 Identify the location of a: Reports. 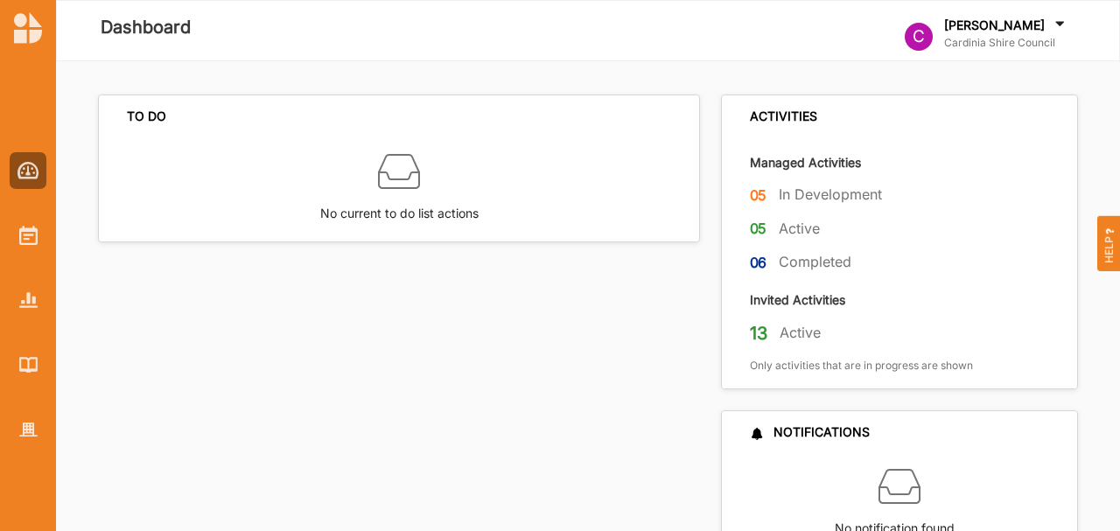
(28, 300).